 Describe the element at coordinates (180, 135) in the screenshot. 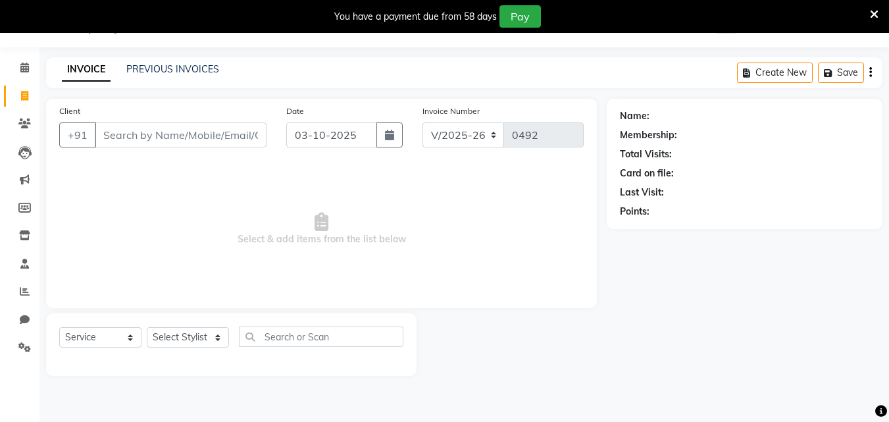

I see `input: Search by Name/Mobile/Email/Code` at that location.